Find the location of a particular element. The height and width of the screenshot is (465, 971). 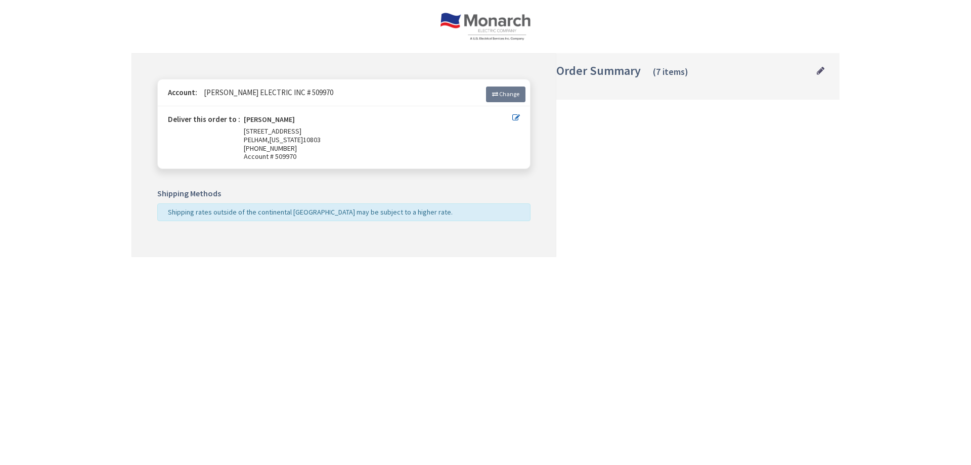

strong: Deliver this order to : is located at coordinates (204, 119).